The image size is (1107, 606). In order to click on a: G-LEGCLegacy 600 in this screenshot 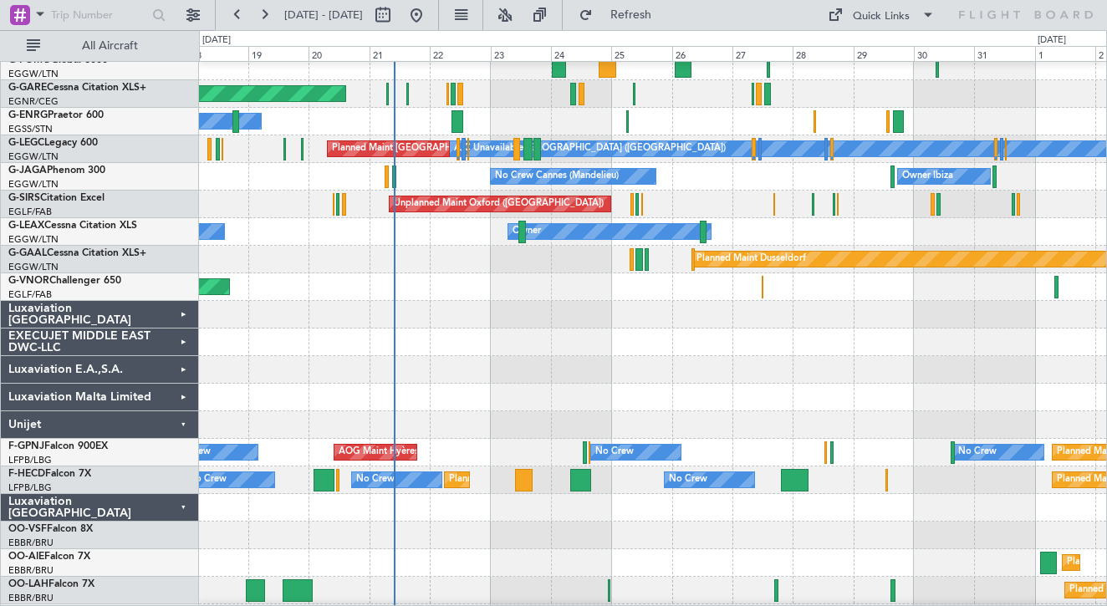, I will do `click(53, 143)`.